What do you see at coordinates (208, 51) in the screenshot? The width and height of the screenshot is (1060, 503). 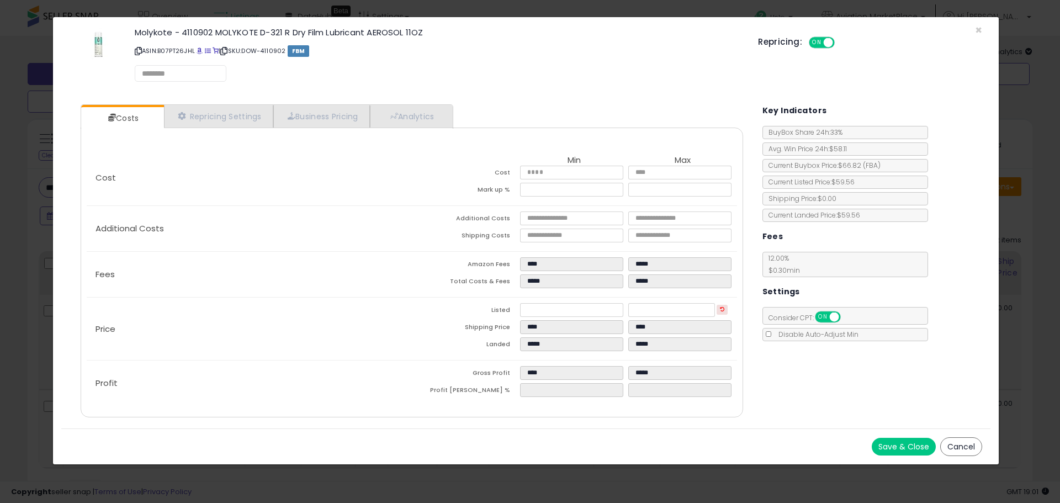 I see `a: All offer listings` at bounding box center [208, 51].